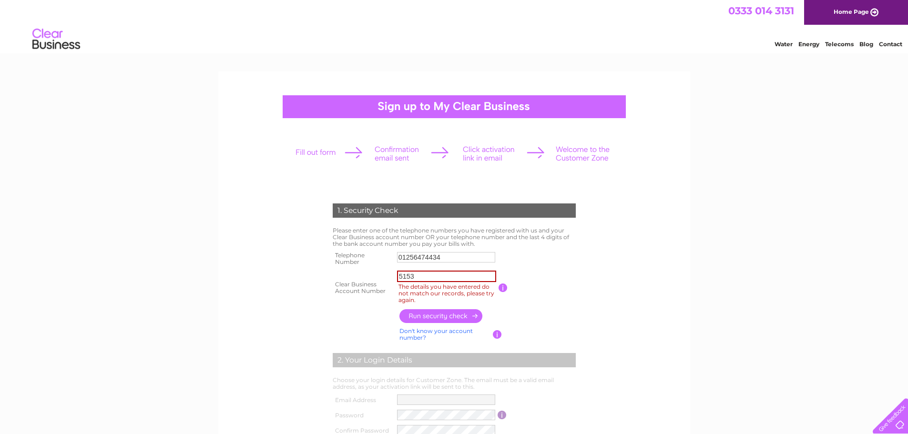  What do you see at coordinates (363, 400) in the screenshot?
I see `th: Email Address` at bounding box center [363, 400].